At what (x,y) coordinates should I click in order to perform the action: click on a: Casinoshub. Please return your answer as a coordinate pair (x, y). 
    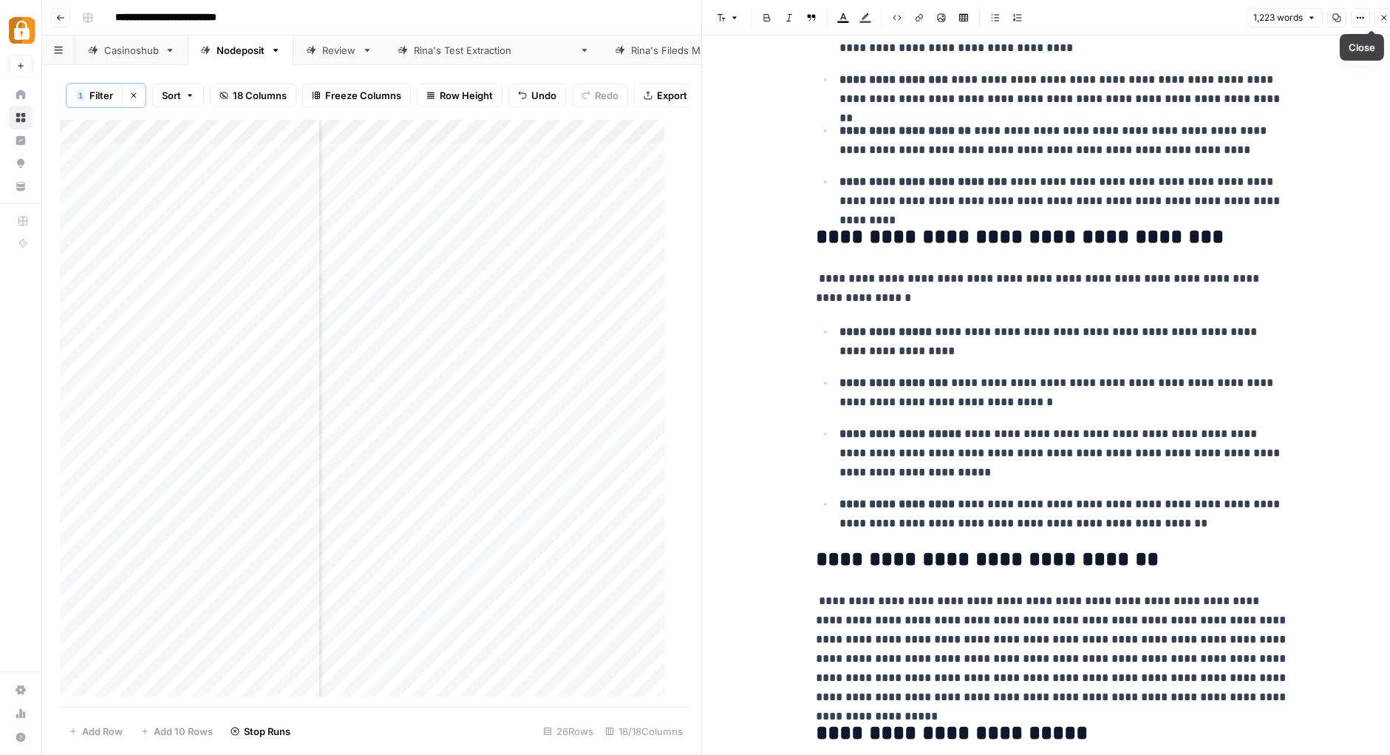
    Looking at the image, I should click on (132, 50).